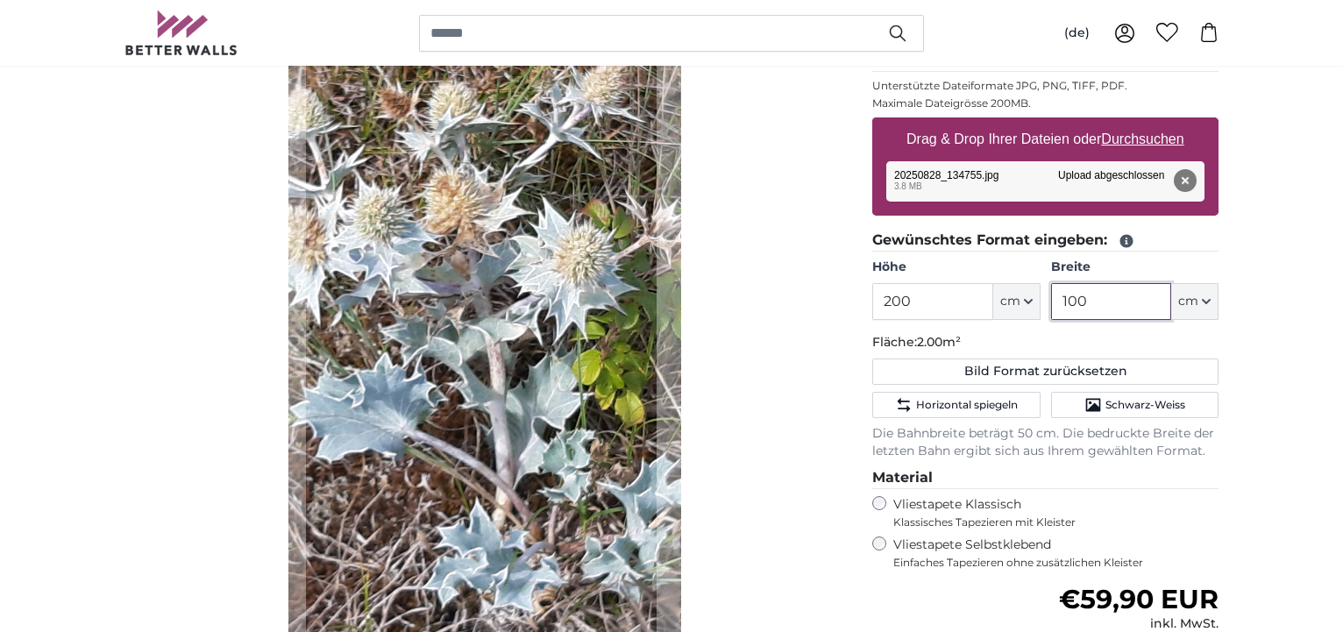 Image resolution: width=1343 pixels, height=632 pixels. Describe the element at coordinates (1048, 522) in the screenshot. I see `span: Klassisches Tapezieren mit Kleister` at that location.